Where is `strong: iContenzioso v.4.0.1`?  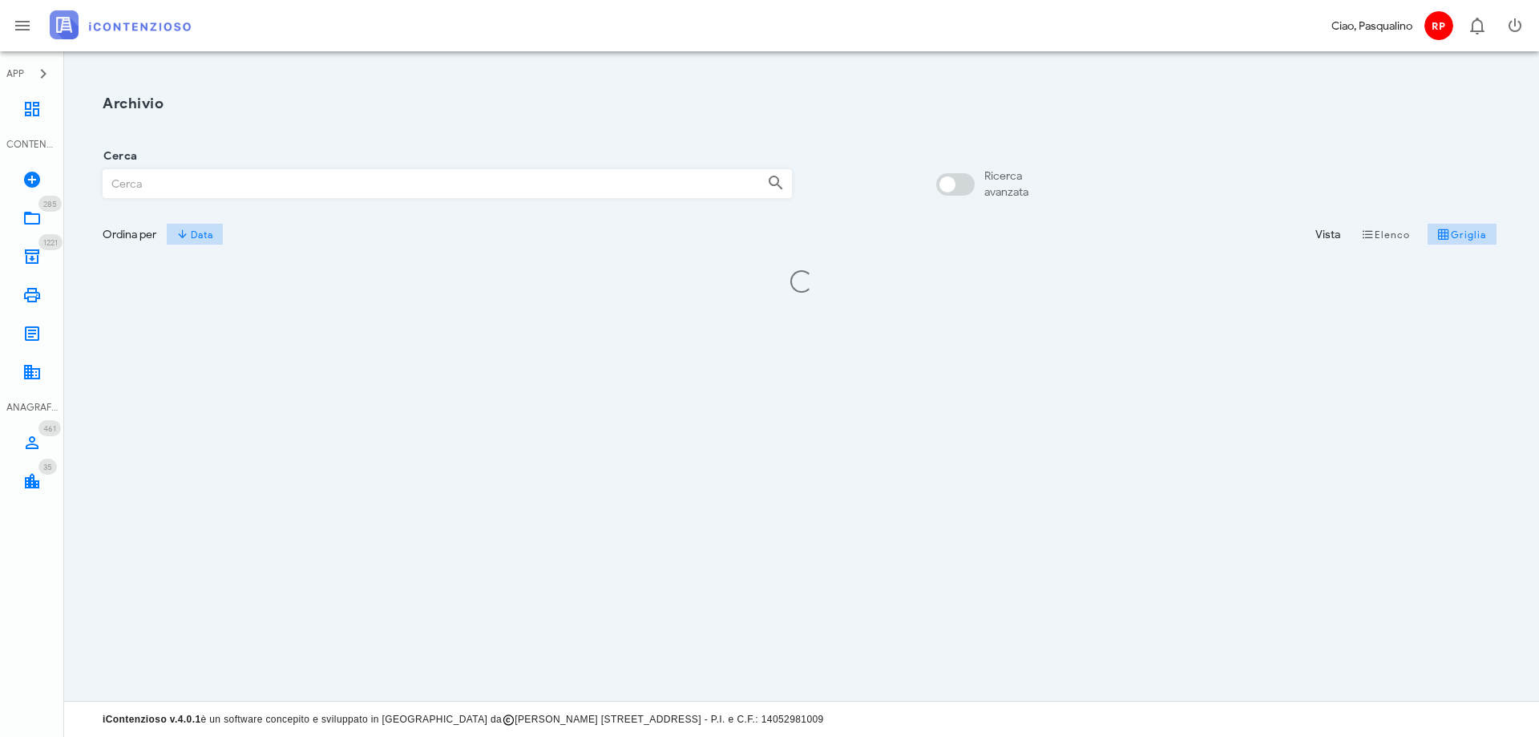 strong: iContenzioso v.4.0.1 is located at coordinates (152, 719).